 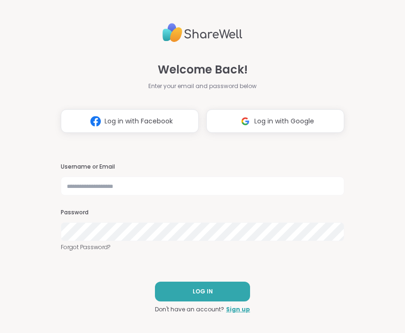 What do you see at coordinates (130, 121) in the screenshot?
I see `button: Log in with Facebook` at bounding box center [130, 121].